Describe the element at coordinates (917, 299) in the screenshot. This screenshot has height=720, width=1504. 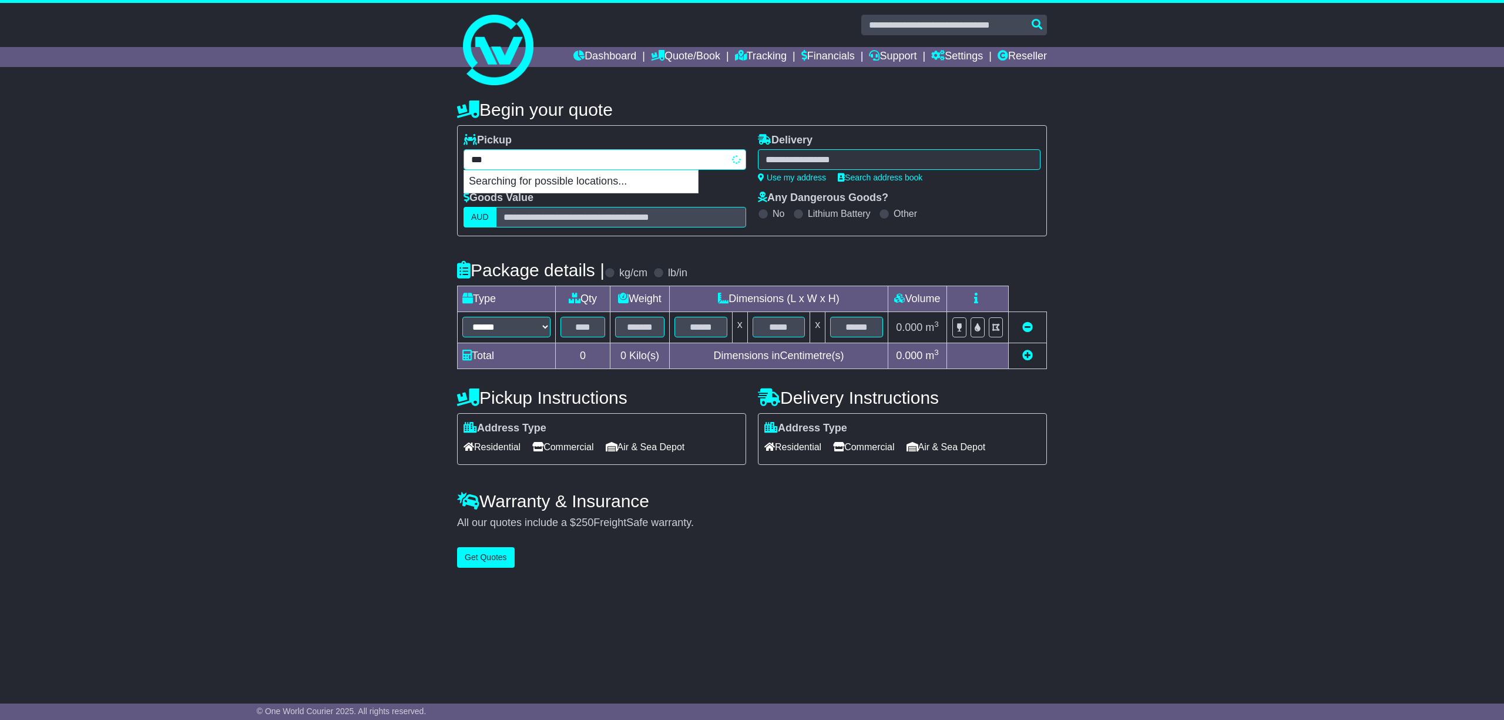
I see `td: Volume` at that location.